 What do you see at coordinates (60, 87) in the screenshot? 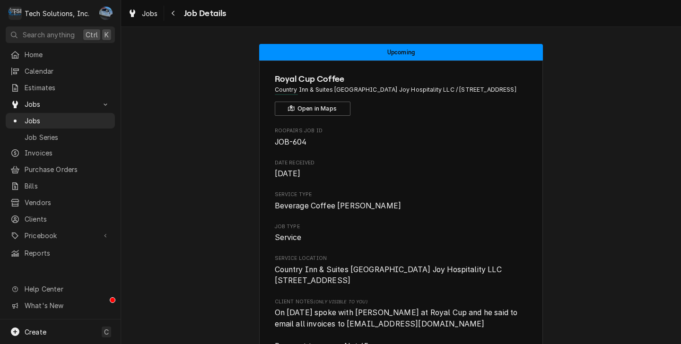
I see `a: Estimates` at bounding box center [60, 87].